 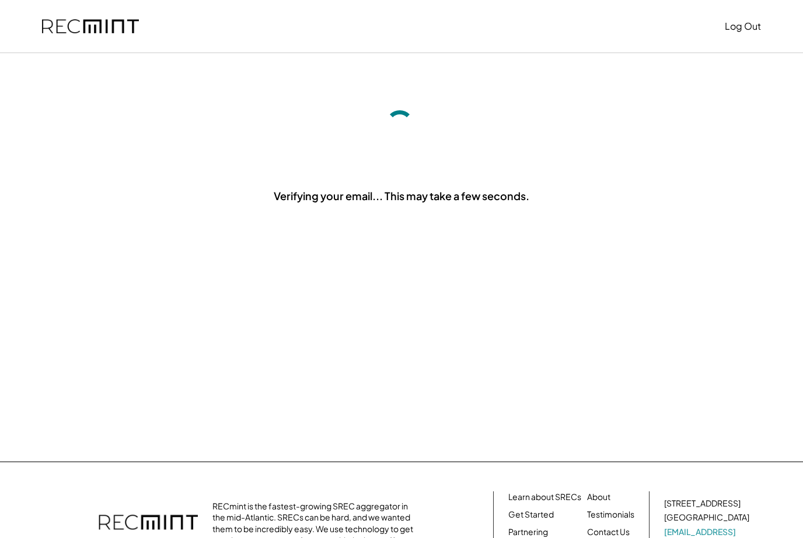 What do you see at coordinates (90, 26) in the screenshot?
I see `img: recmint-logotype%403x.png` at bounding box center [90, 26].